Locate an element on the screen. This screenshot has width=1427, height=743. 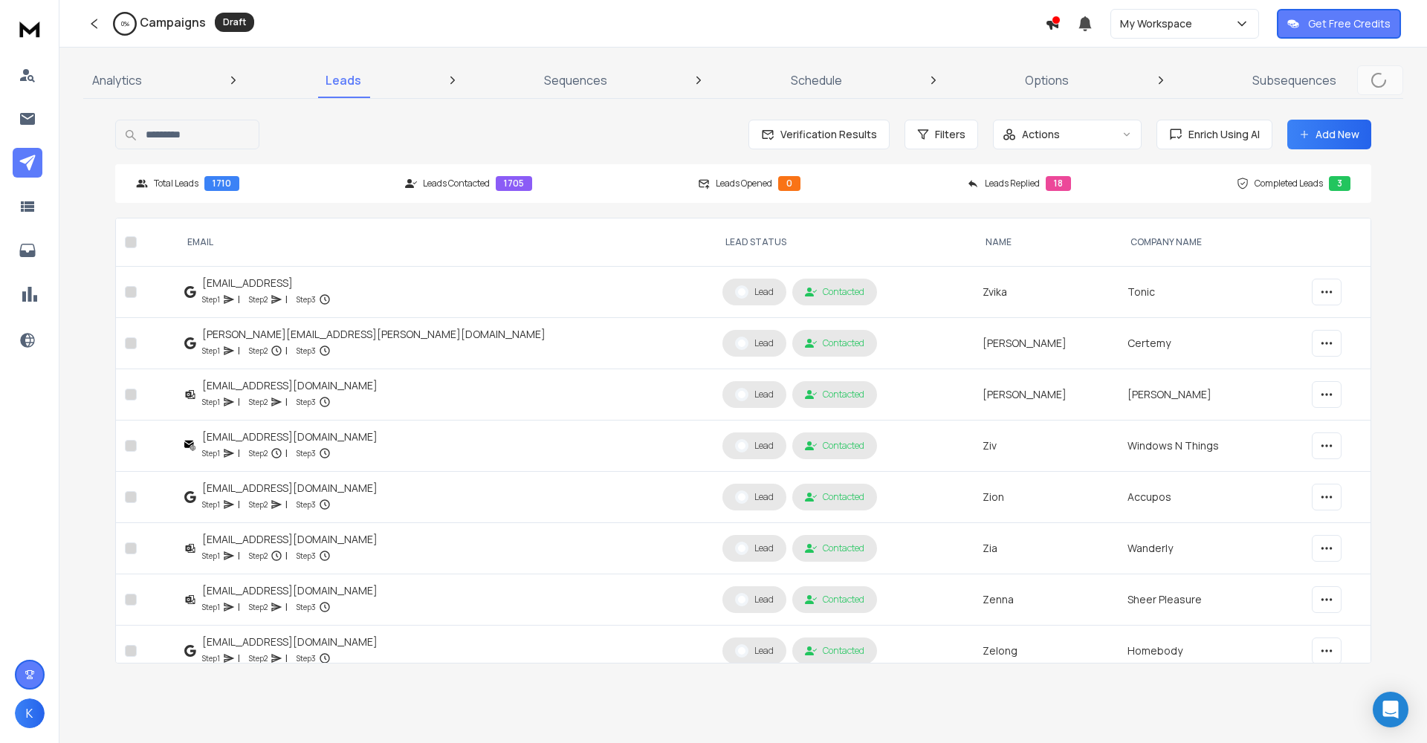
td: Wanderly is located at coordinates (1210, 548).